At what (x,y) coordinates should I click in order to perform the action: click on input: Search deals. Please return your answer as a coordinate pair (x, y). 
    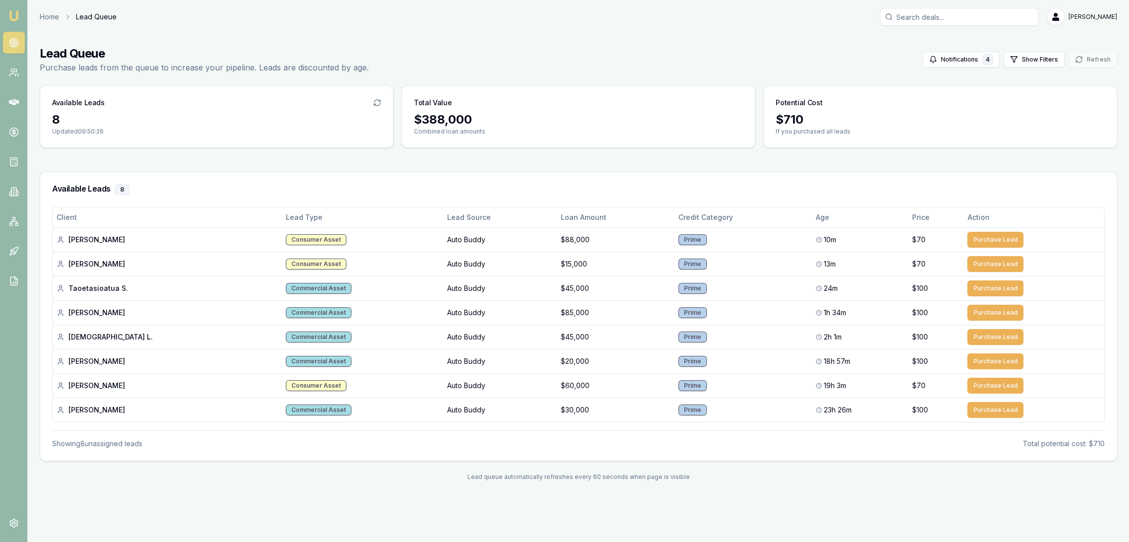
    Looking at the image, I should click on (960, 17).